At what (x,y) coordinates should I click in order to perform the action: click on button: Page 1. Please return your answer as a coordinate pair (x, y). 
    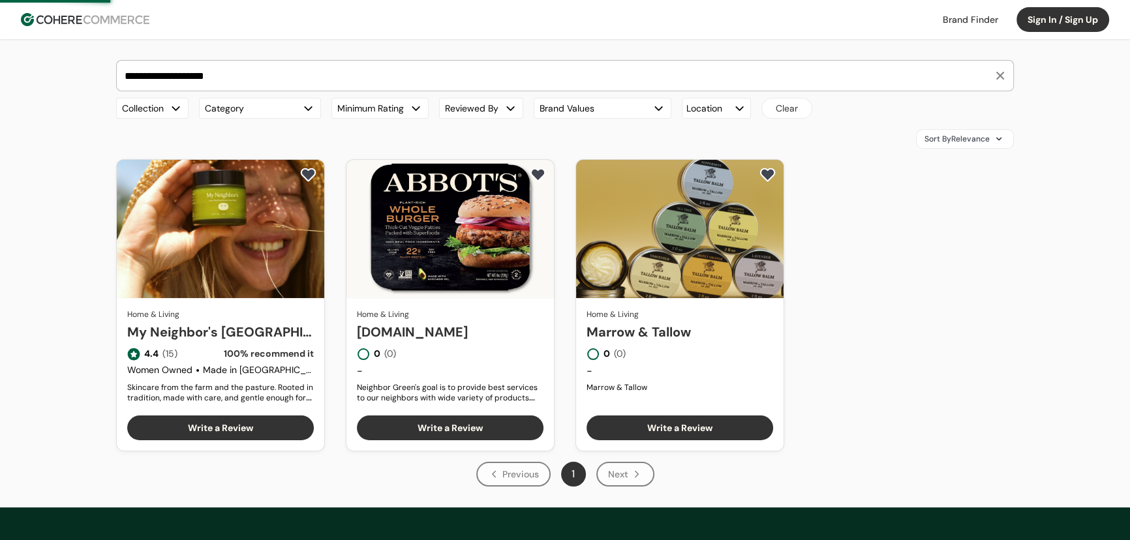
    Looking at the image, I should click on (574, 474).